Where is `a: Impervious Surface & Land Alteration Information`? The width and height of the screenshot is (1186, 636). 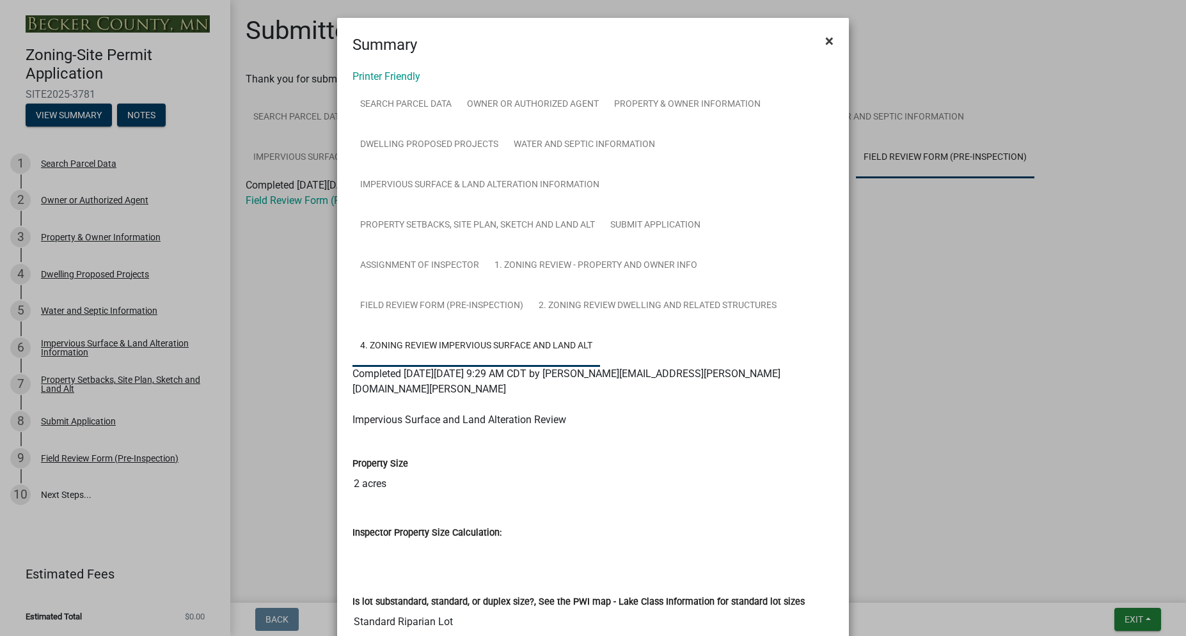 a: Impervious Surface & Land Alteration Information is located at coordinates (480, 185).